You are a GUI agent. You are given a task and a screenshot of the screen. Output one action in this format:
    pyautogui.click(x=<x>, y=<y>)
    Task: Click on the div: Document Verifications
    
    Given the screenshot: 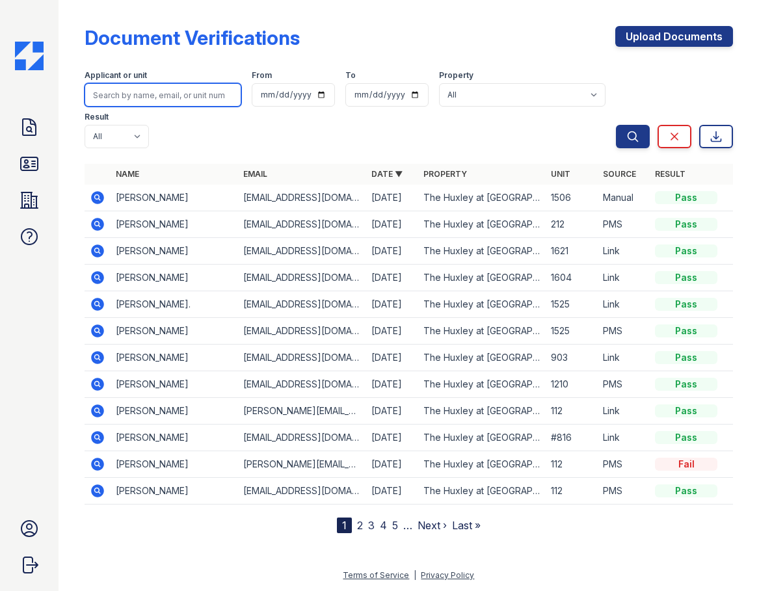 What is the action you would take?
    pyautogui.click(x=192, y=38)
    